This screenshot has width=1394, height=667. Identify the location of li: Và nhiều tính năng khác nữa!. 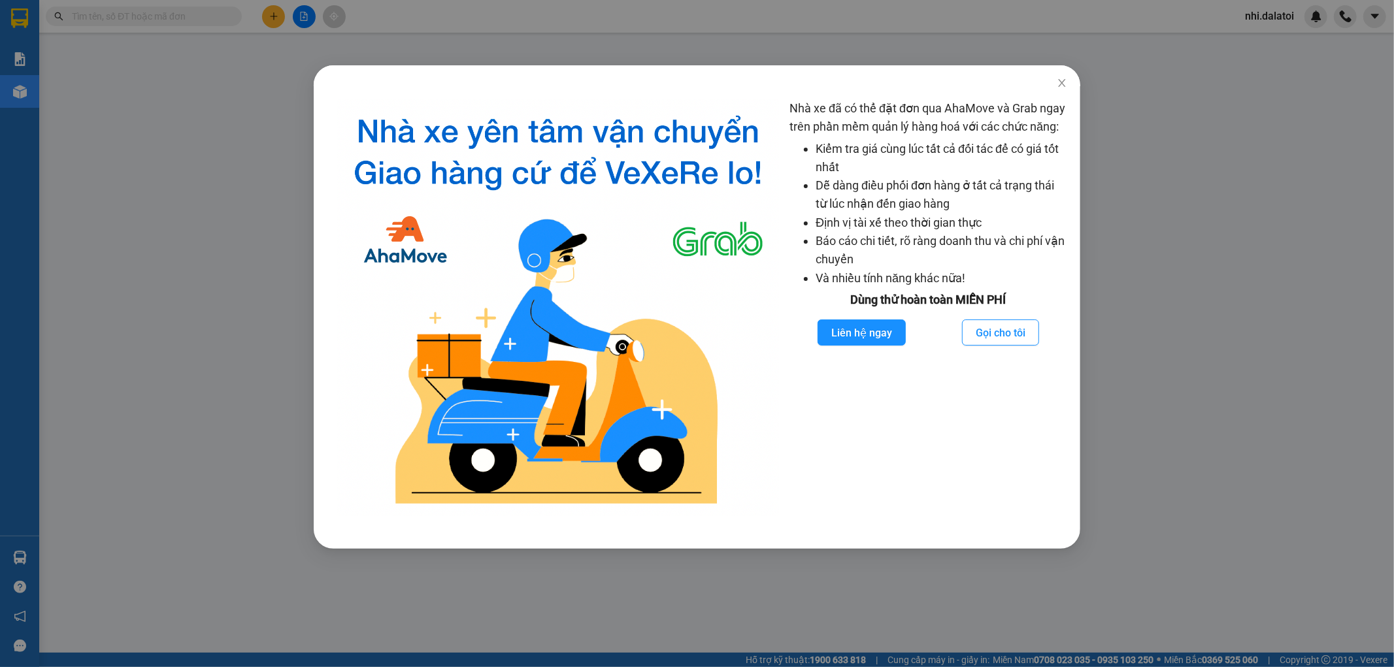
(941, 278).